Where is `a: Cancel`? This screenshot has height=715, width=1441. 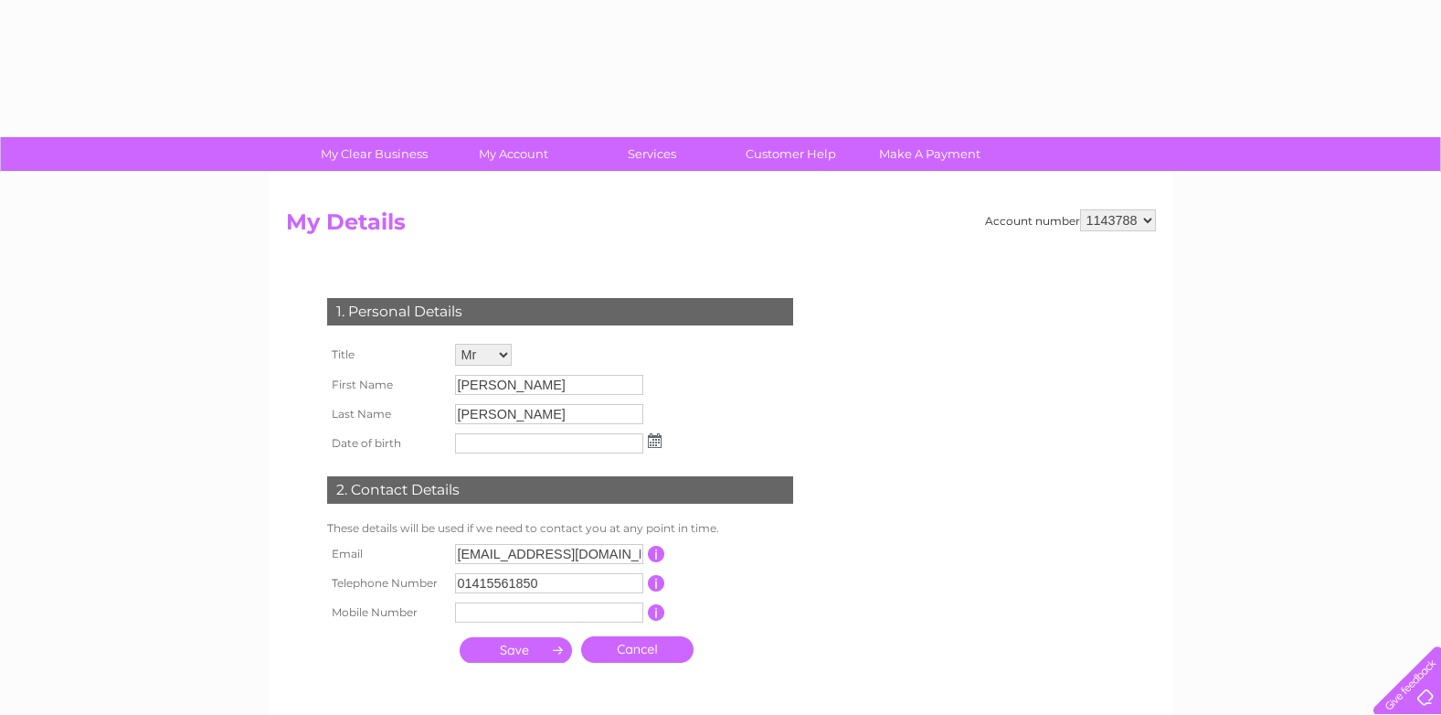 a: Cancel is located at coordinates (637, 649).